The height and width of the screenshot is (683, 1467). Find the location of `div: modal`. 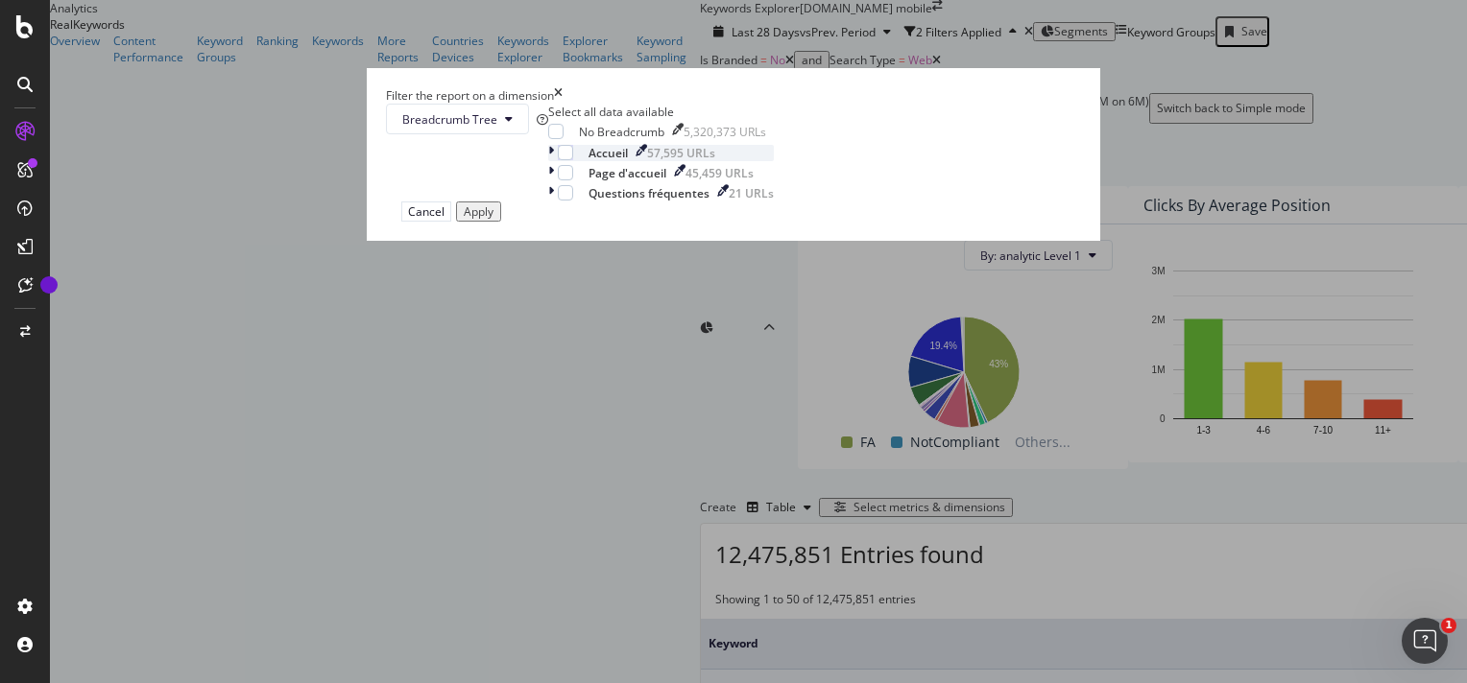

div: modal is located at coordinates (733, 155).